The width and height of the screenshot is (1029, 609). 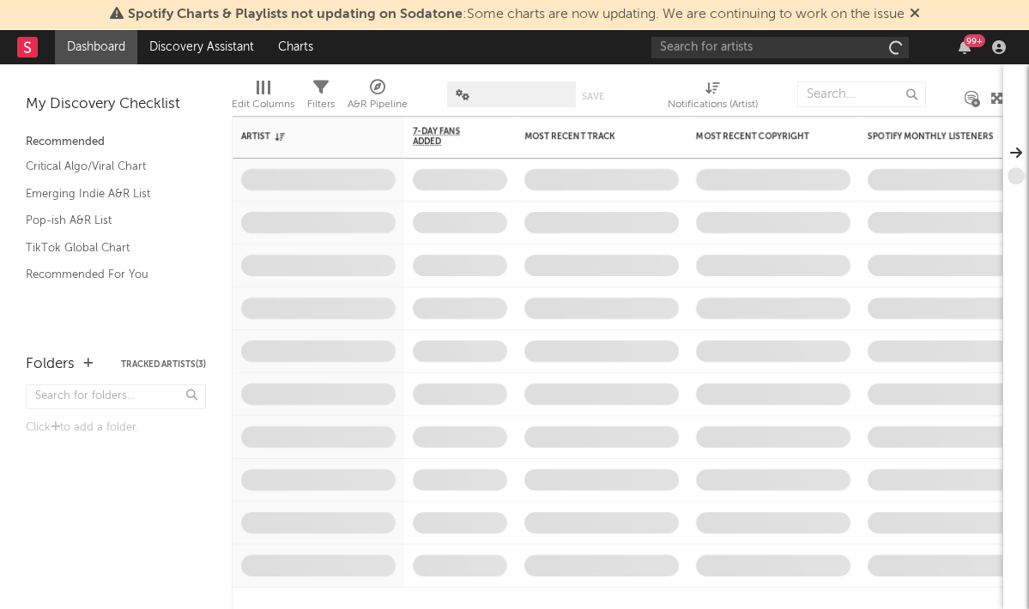 I want to click on div: Most Recent Track, so click(x=589, y=136).